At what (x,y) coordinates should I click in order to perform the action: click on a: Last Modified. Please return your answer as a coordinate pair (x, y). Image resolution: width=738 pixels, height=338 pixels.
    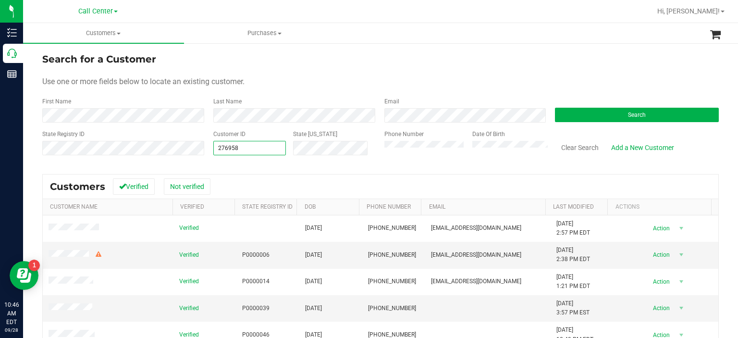
    Looking at the image, I should click on (573, 207).